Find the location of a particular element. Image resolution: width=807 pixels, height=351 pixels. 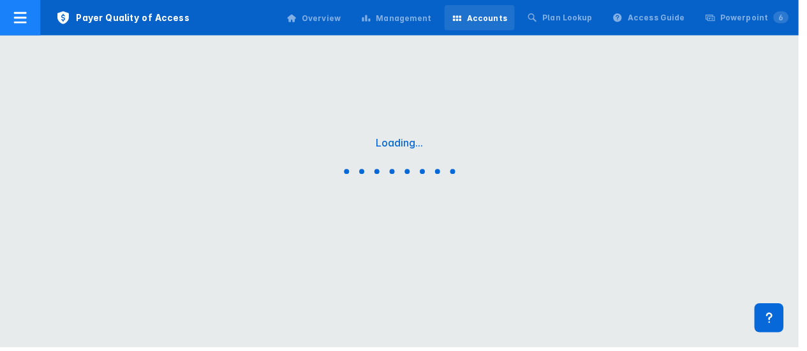

a: Management is located at coordinates (400, 18).